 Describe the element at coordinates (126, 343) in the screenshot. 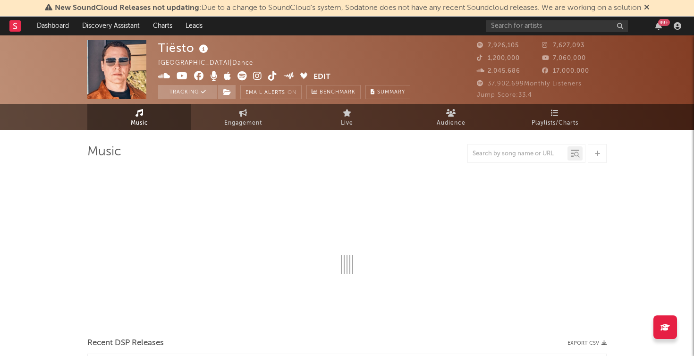

I see `span: Recent DSP Releases` at that location.